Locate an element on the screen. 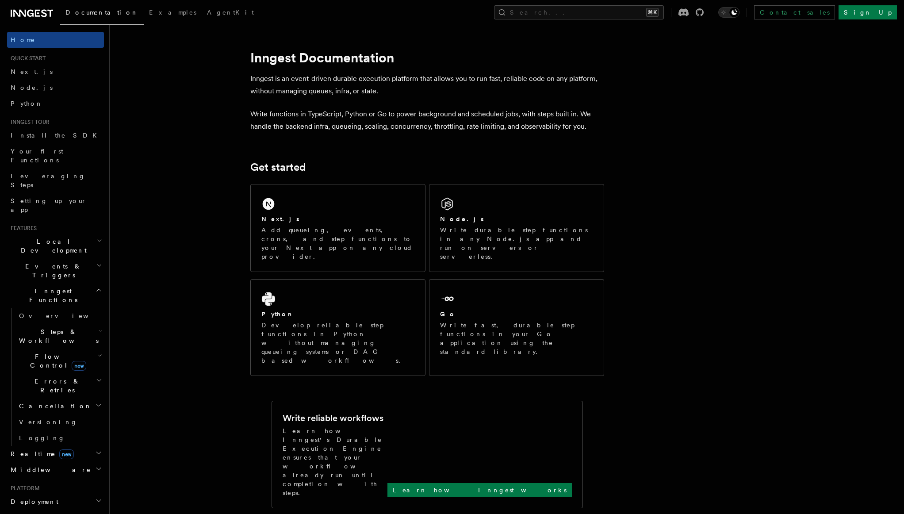  span: Overview is located at coordinates (65, 316).